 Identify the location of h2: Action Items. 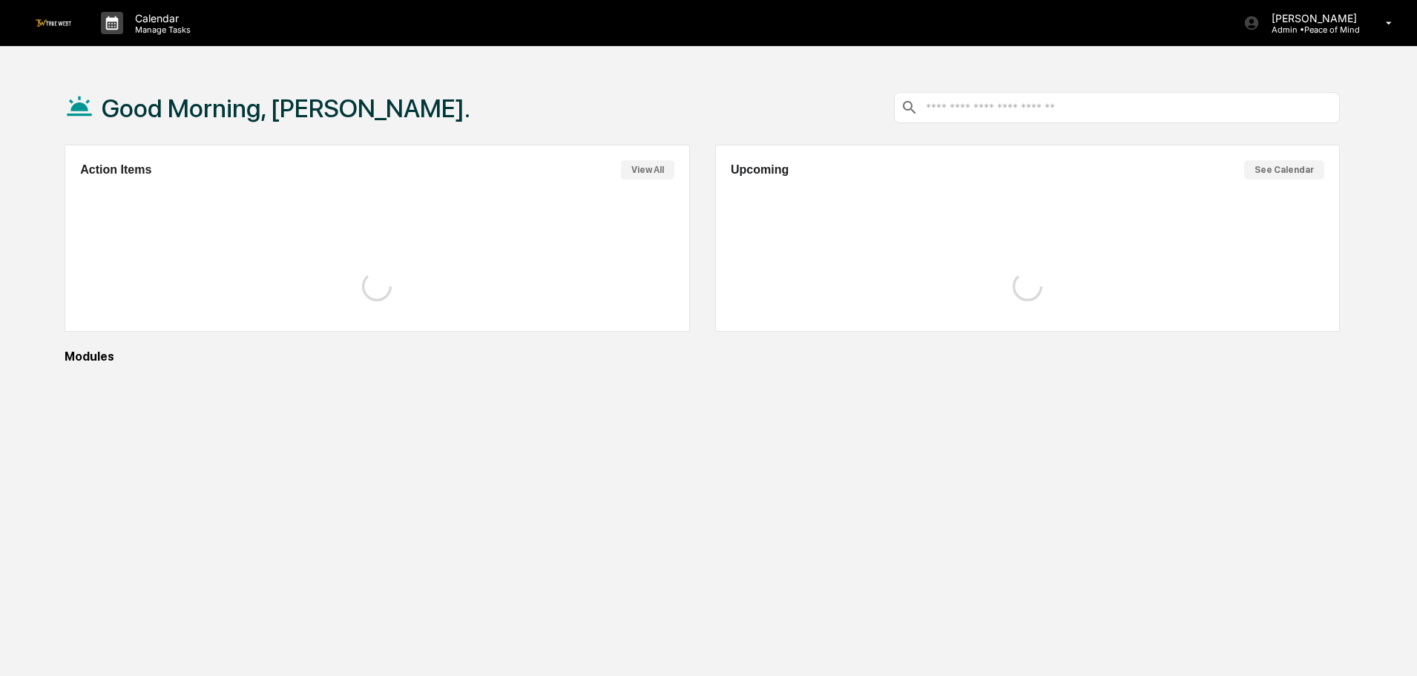
(116, 170).